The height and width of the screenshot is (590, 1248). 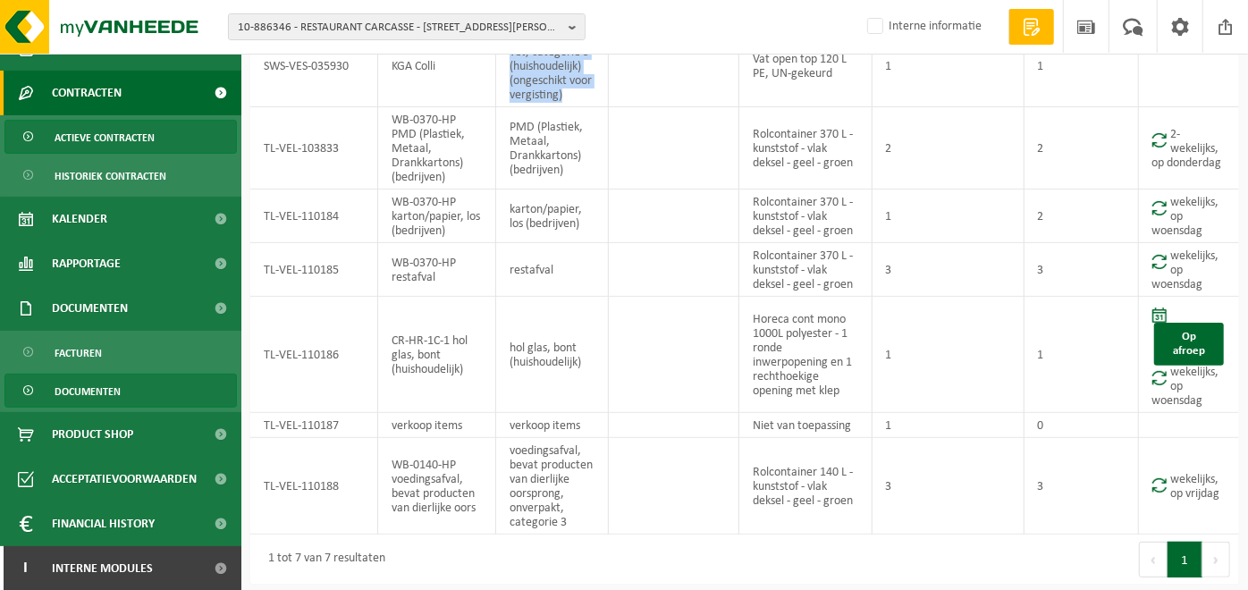 I want to click on td: karton/papier, los (bedrijven), so click(x=553, y=216).